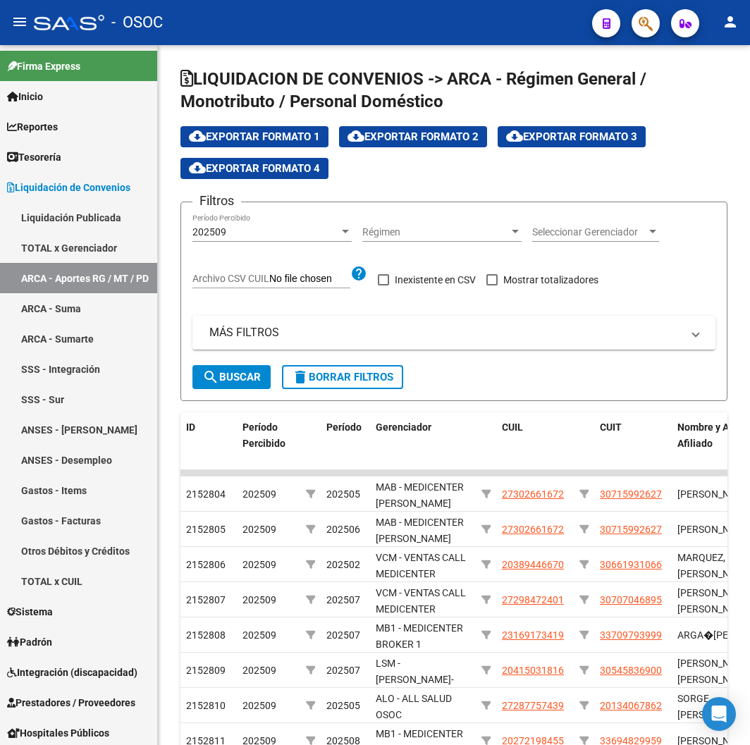 Image resolution: width=750 pixels, height=745 pixels. I want to click on span: 202506, so click(343, 530).